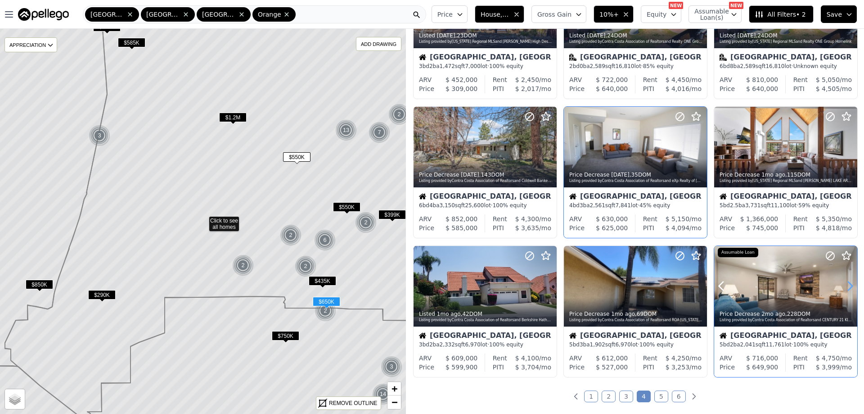 Image resolution: width=864 pixels, height=414 pixels. I want to click on div: NEW, so click(736, 5).